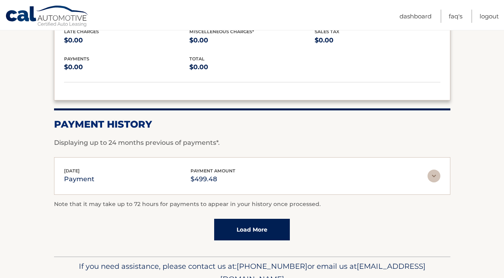 Image resolution: width=504 pixels, height=278 pixels. I want to click on p: Displaying up to 24 months previous of payments*., so click(252, 143).